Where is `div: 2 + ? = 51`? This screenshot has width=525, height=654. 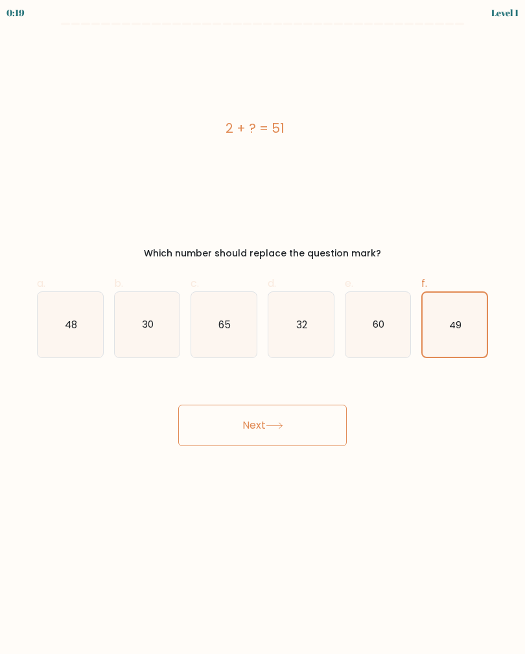
div: 2 + ? = 51 is located at coordinates (255, 128).